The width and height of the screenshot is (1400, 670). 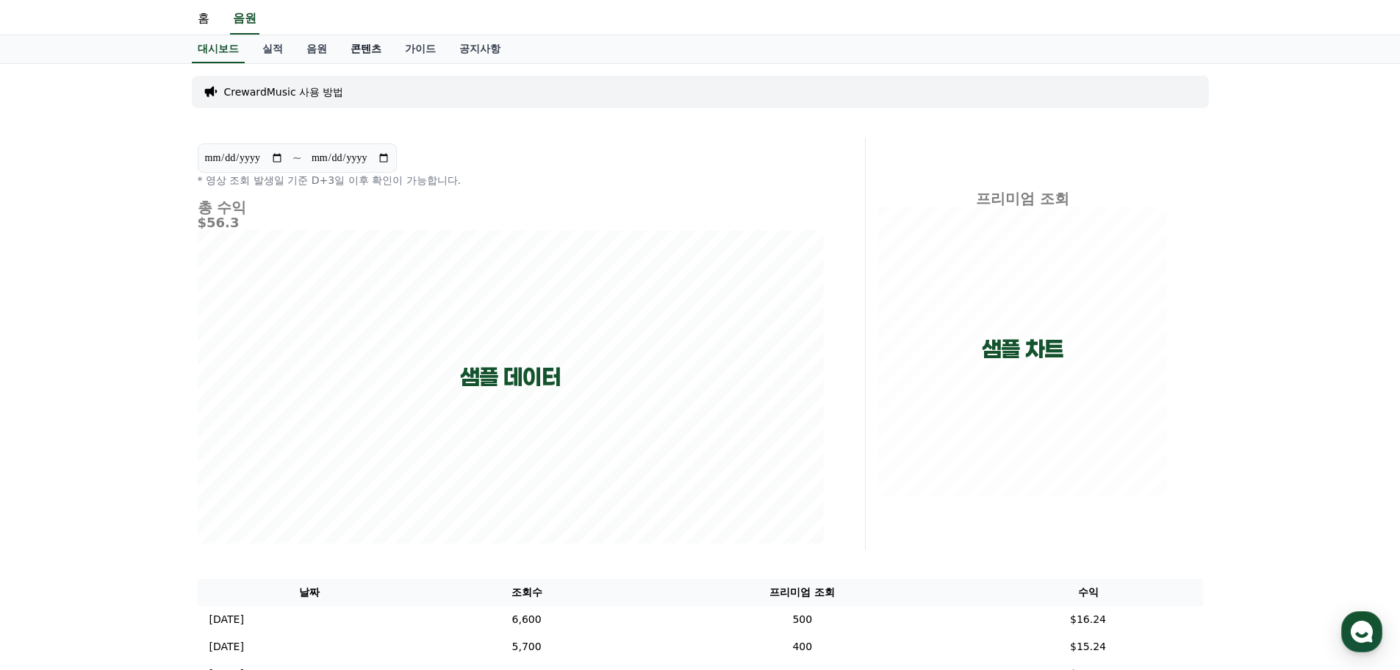 I want to click on a: 설정, so click(x=236, y=484).